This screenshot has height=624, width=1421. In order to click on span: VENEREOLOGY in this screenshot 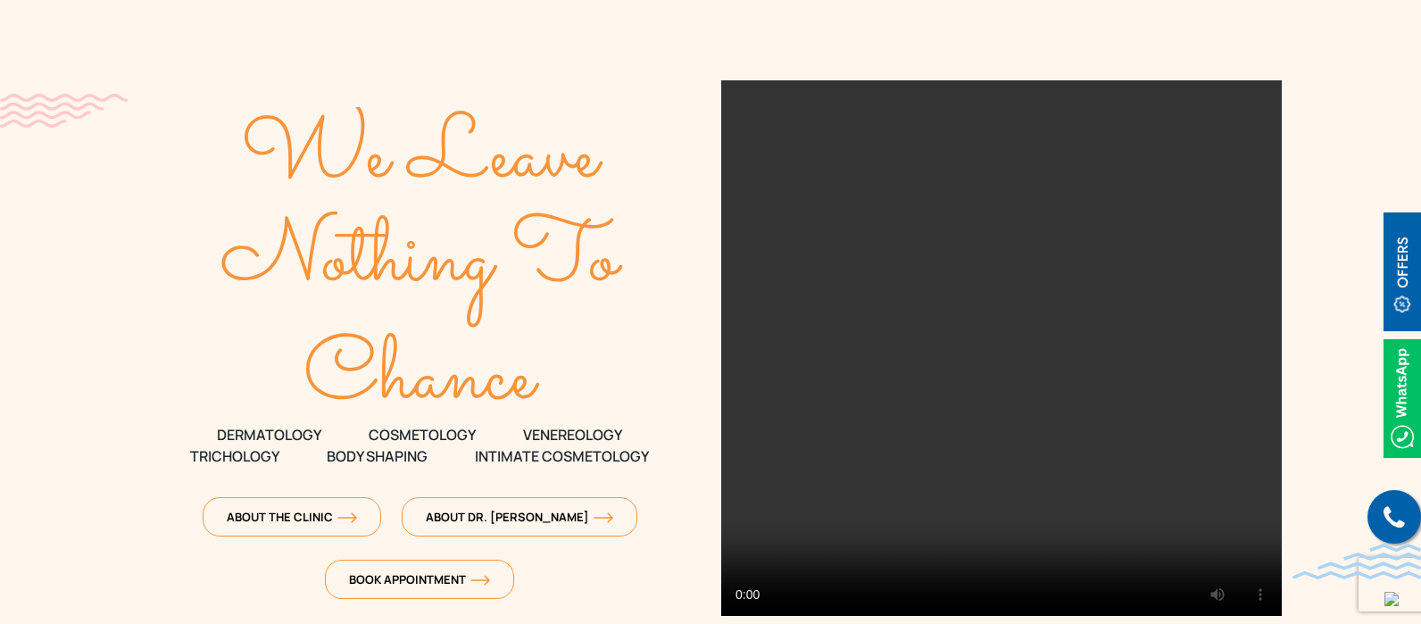, I will do `click(572, 435)`.